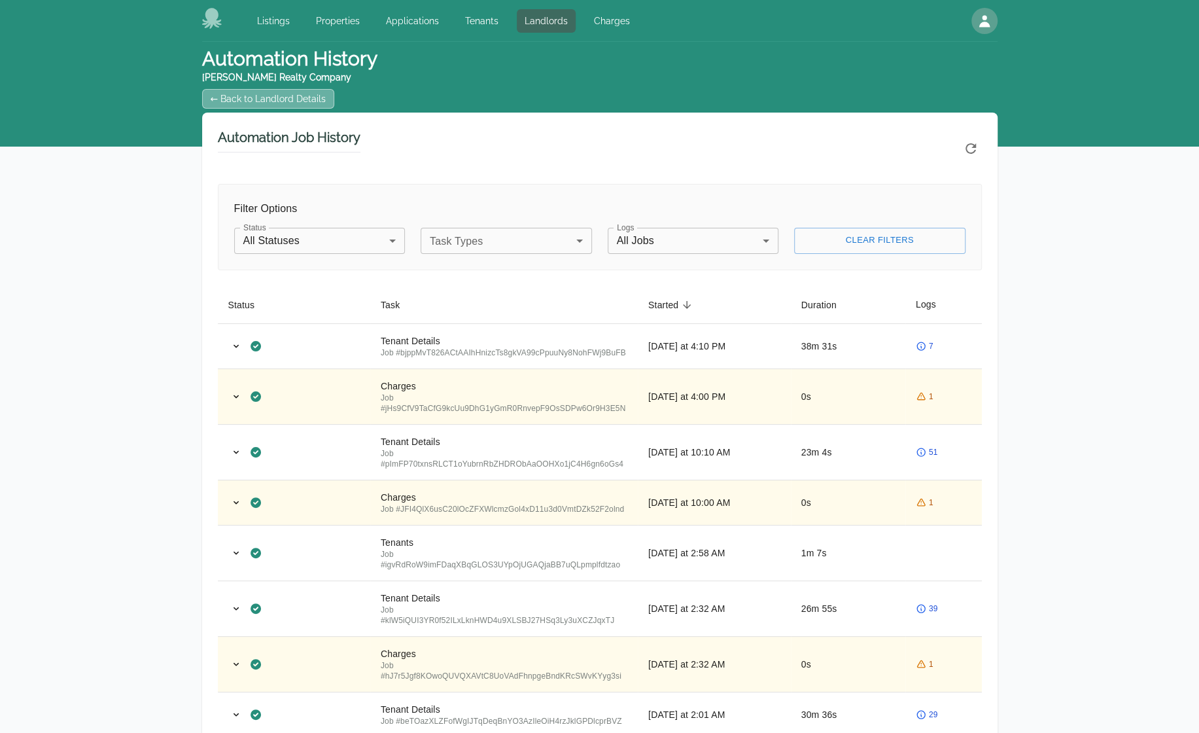  What do you see at coordinates (848, 345) in the screenshot?
I see `td: 38m 31s` at bounding box center [848, 345].